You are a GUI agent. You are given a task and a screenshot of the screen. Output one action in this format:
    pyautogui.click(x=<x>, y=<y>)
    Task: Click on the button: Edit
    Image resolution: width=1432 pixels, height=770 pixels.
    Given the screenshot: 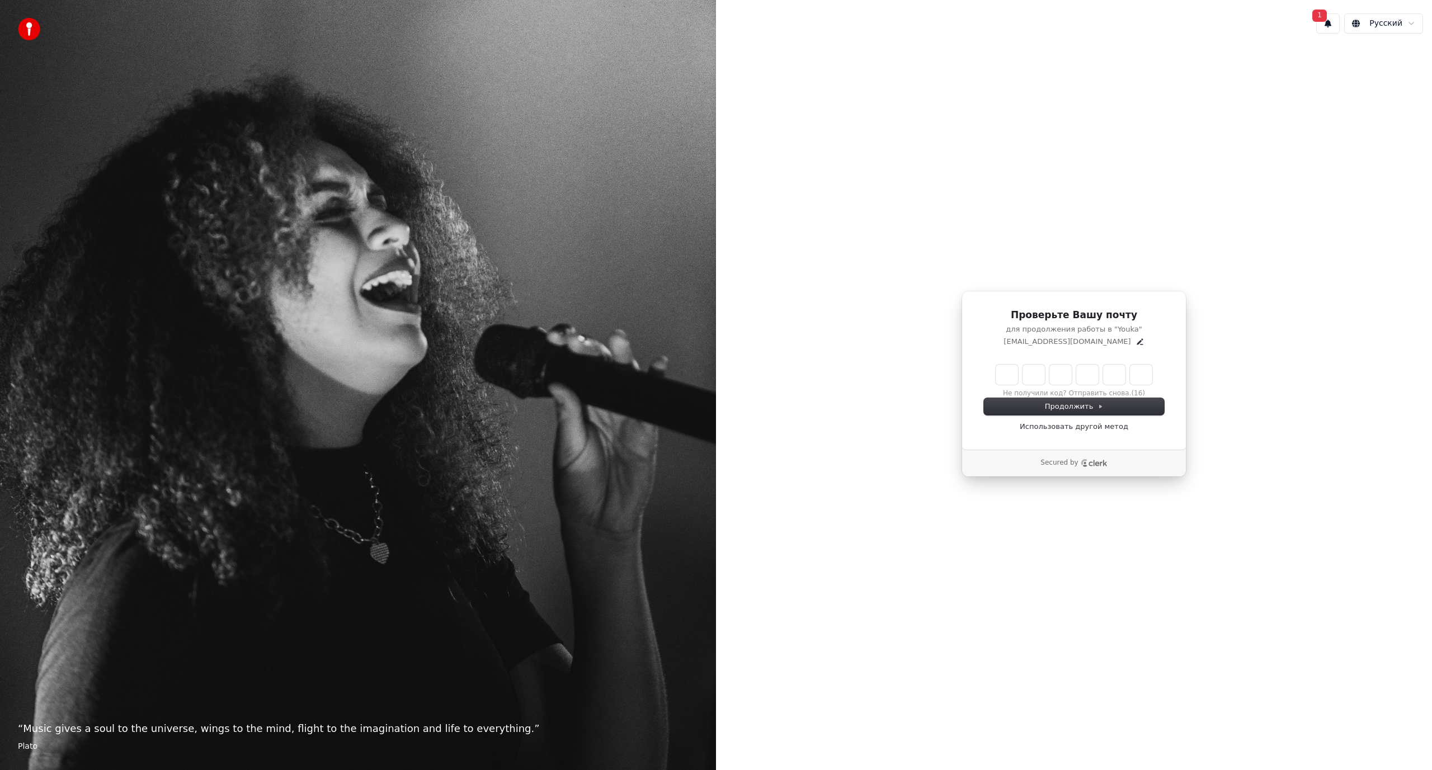 What is the action you would take?
    pyautogui.click(x=1140, y=342)
    